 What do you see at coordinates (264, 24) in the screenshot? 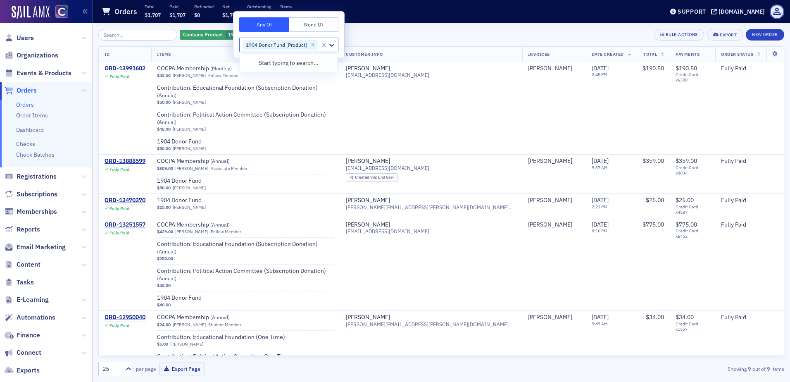
I see `button: Any Of` at bounding box center [264, 24].